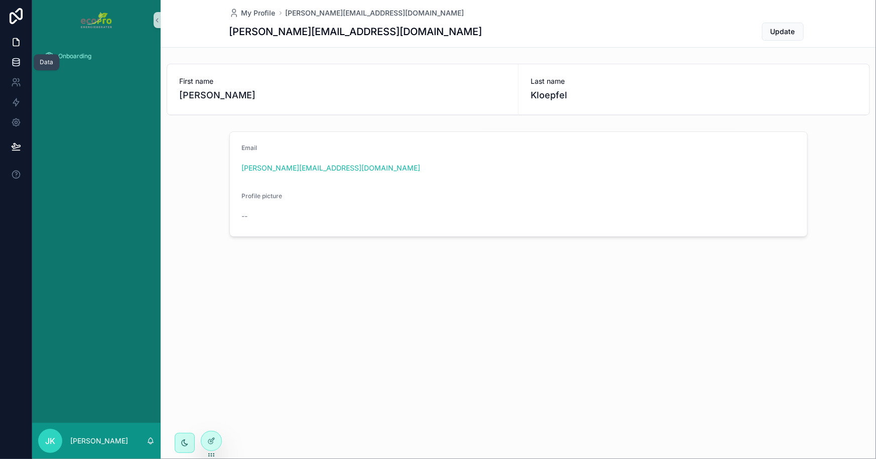 The width and height of the screenshot is (876, 459). Describe the element at coordinates (693, 95) in the screenshot. I see `span: Kloepfel` at that location.